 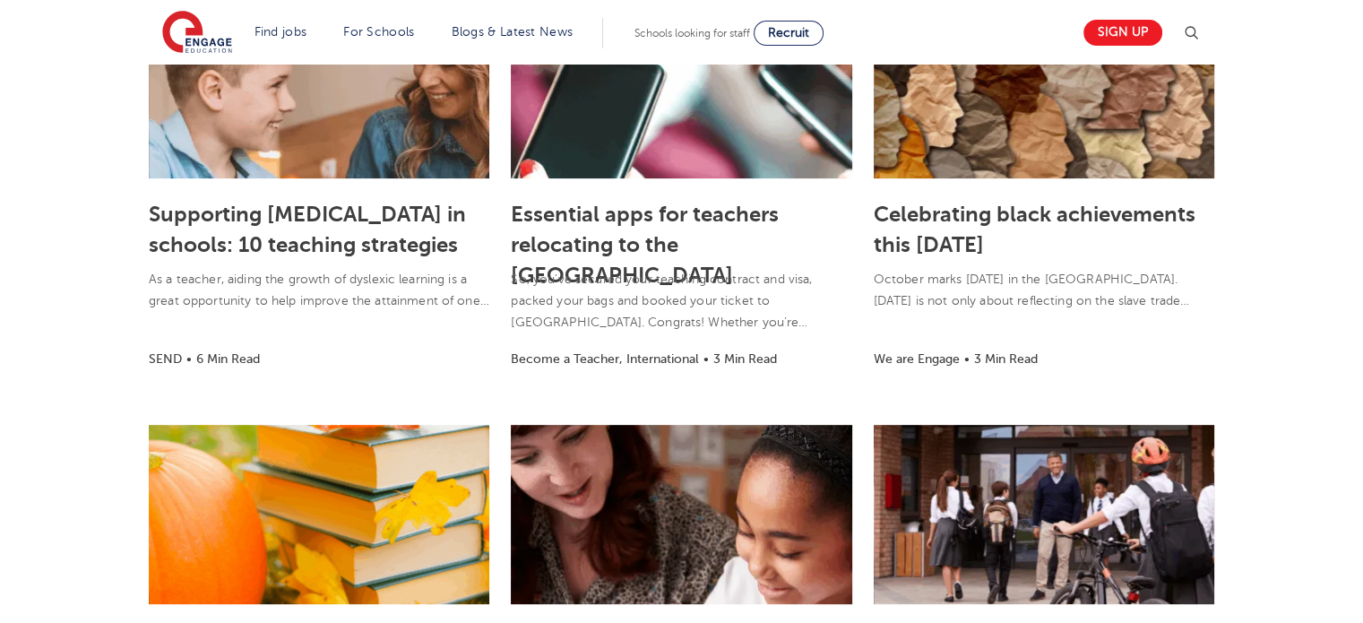 I want to click on a: For Schools, so click(x=378, y=31).